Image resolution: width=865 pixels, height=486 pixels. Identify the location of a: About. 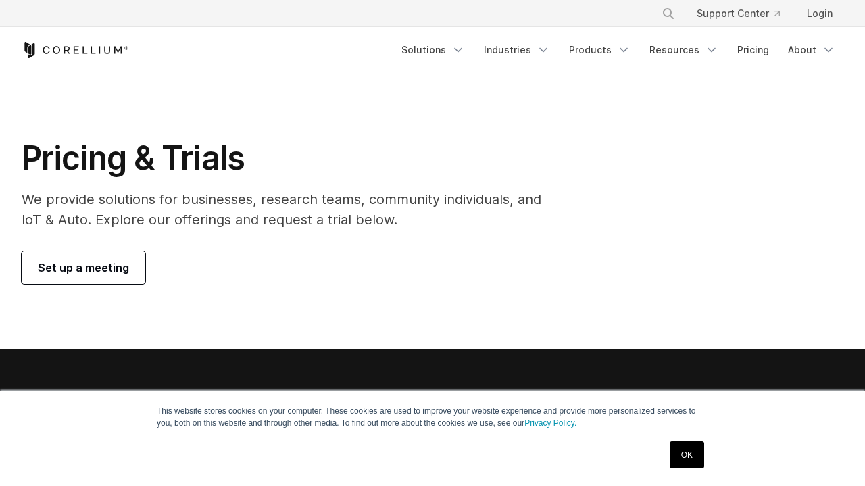
(812, 50).